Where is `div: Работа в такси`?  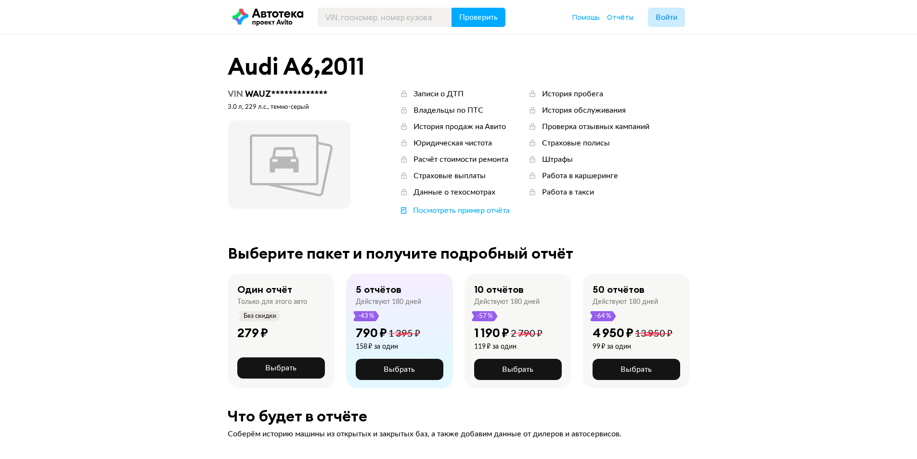
div: Работа в такси is located at coordinates (568, 192).